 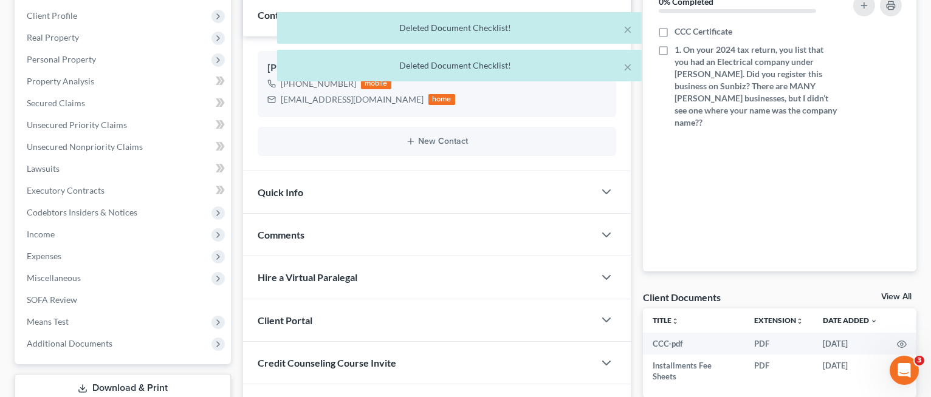 What do you see at coordinates (307, 277) in the screenshot?
I see `span: Hire a Virtual Paralegal` at bounding box center [307, 277].